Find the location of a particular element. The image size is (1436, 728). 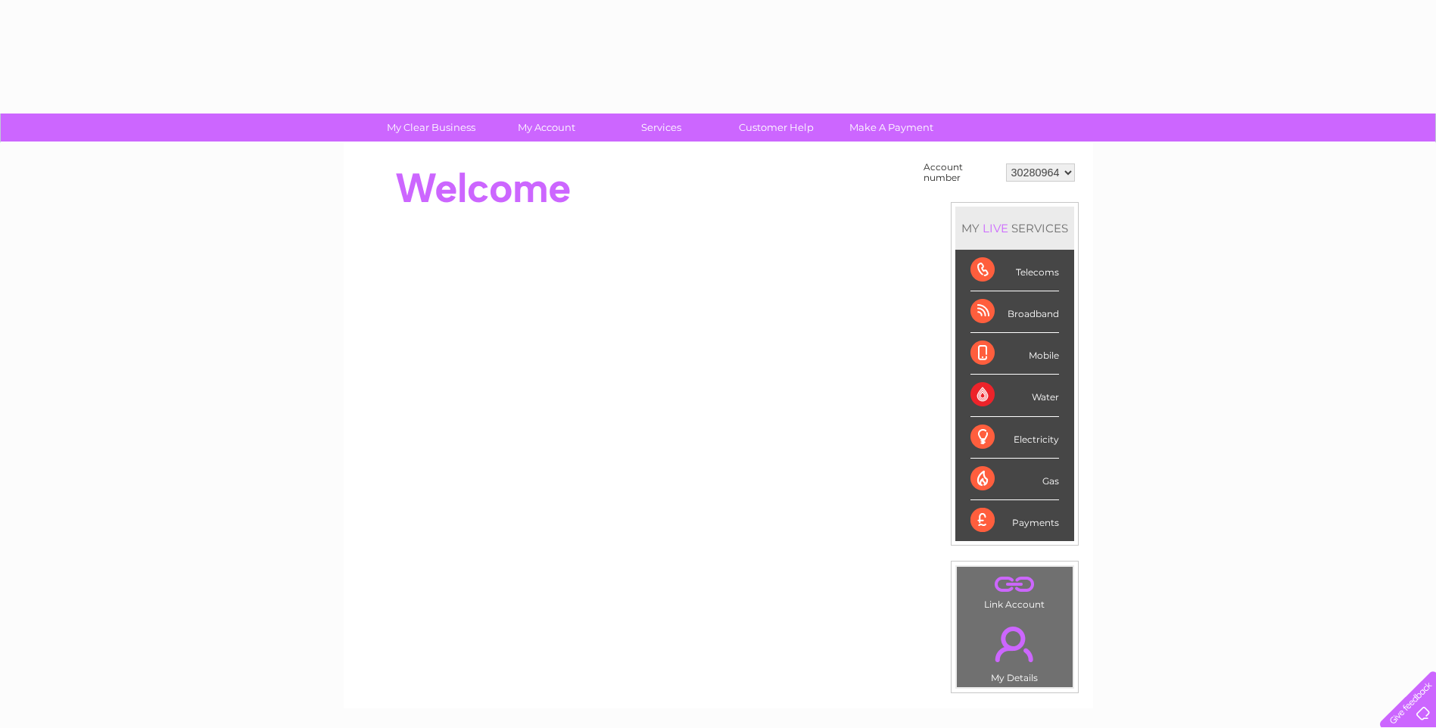

td: My Details is located at coordinates (1014, 651).